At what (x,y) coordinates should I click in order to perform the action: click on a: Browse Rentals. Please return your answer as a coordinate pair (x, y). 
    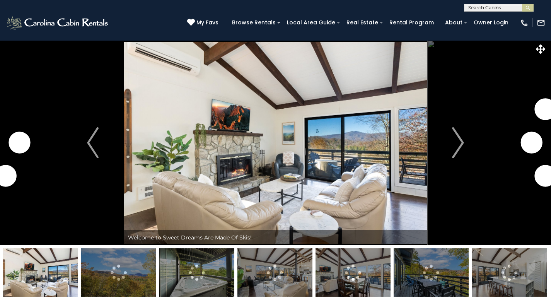
    Looking at the image, I should click on (254, 22).